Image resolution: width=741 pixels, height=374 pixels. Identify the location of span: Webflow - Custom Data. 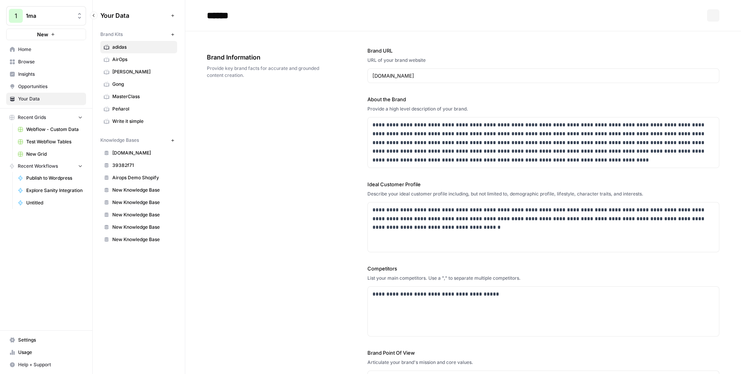
(54, 129).